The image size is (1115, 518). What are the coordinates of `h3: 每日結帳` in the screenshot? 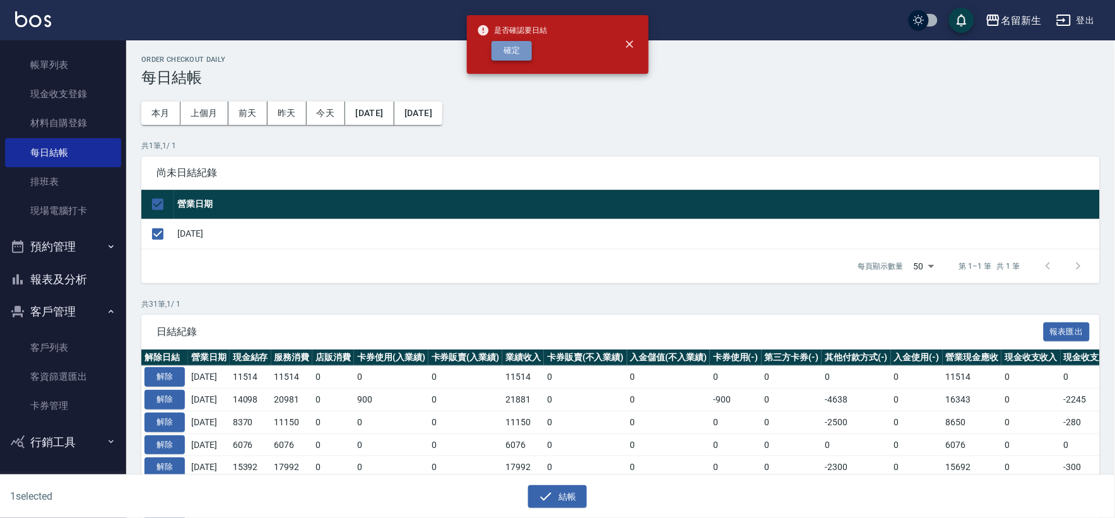 It's located at (620, 78).